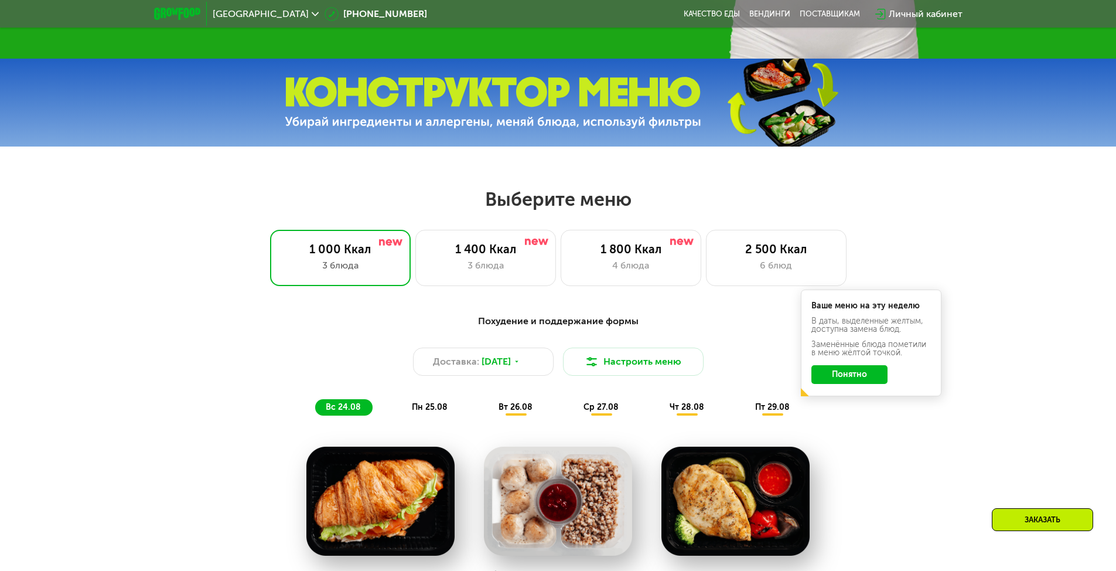 This screenshot has height=571, width=1116. Describe the element at coordinates (340, 249) in the screenshot. I see `div: 1 000 Ккал` at that location.